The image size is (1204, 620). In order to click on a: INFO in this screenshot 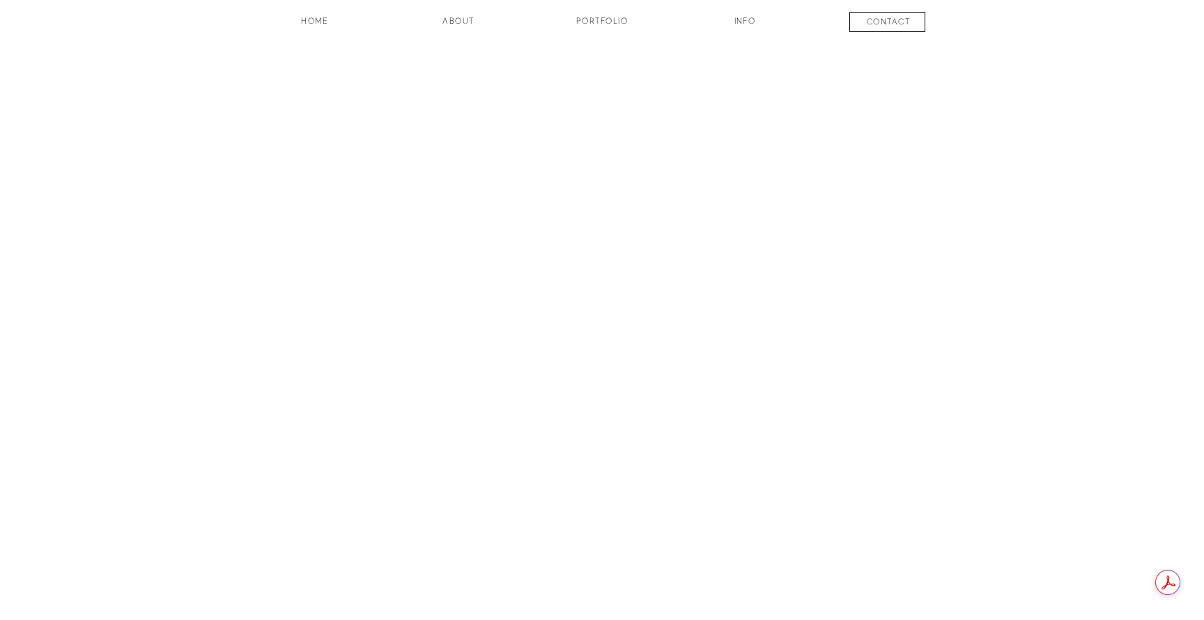, I will do `click(745, 26)`.